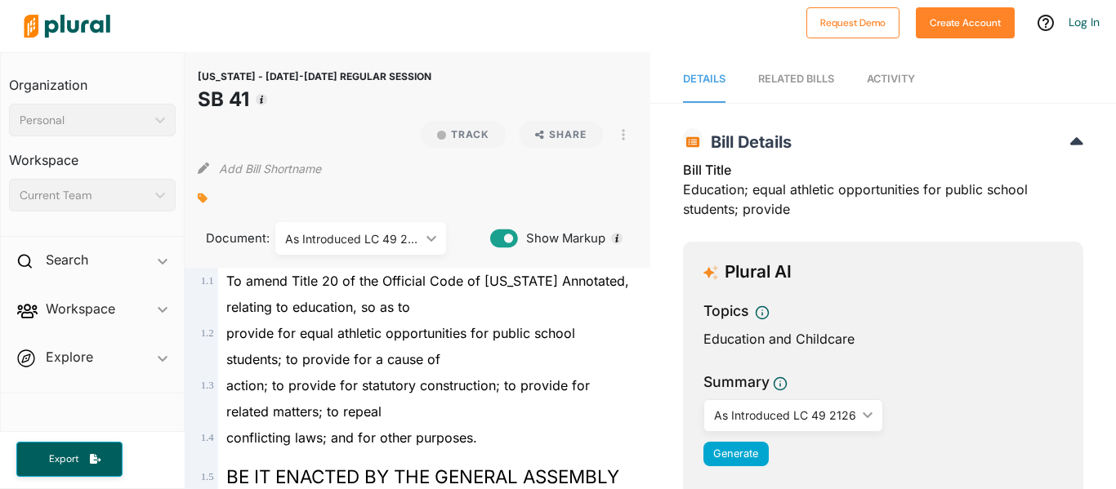 The width and height of the screenshot is (1116, 489). What do you see at coordinates (69, 459) in the screenshot?
I see `button: Export` at bounding box center [69, 459].